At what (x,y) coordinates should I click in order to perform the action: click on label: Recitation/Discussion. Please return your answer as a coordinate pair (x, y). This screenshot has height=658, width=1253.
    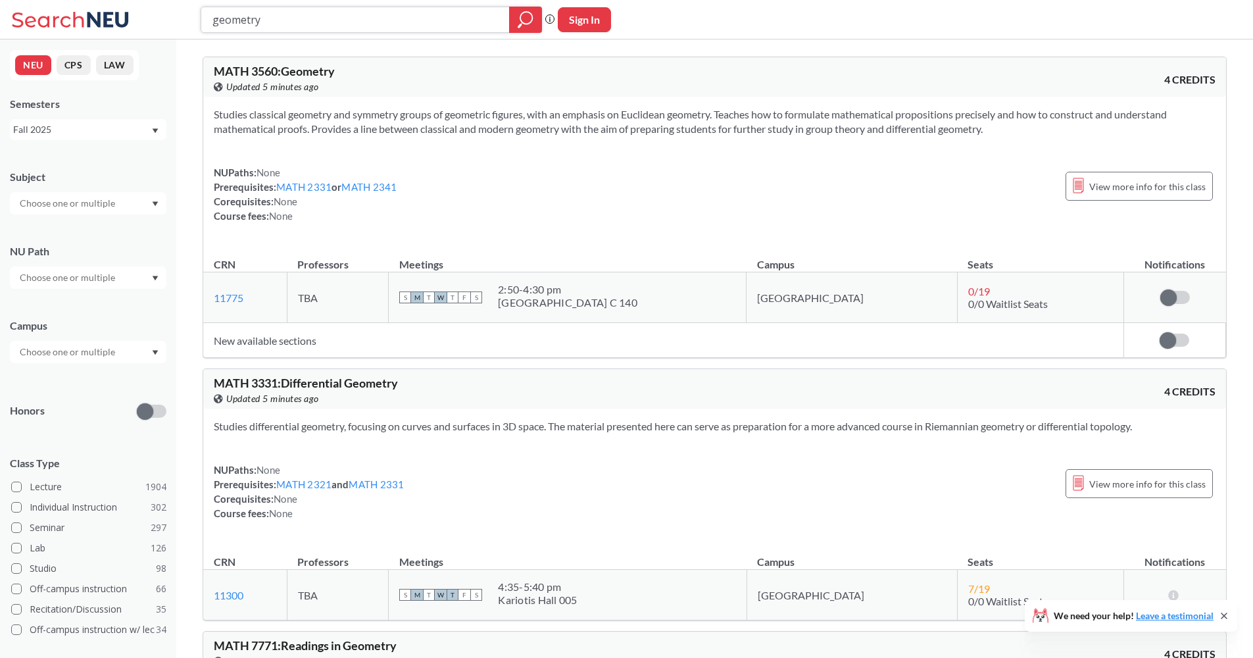
    Looking at the image, I should click on (89, 609).